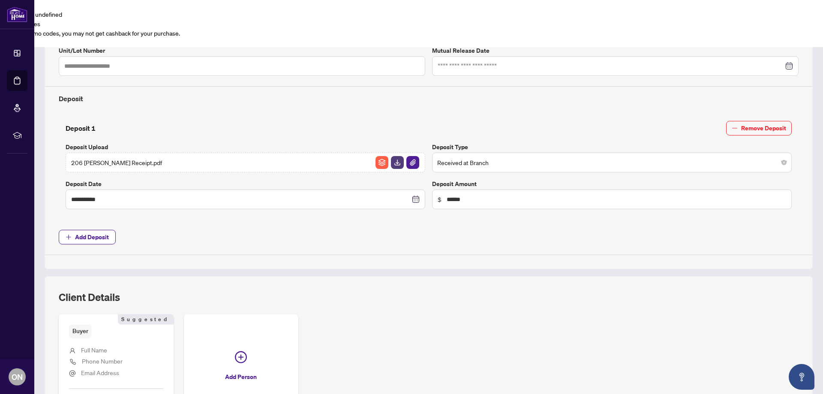 This screenshot has height=394, width=823. I want to click on span: Suggested, so click(146, 319).